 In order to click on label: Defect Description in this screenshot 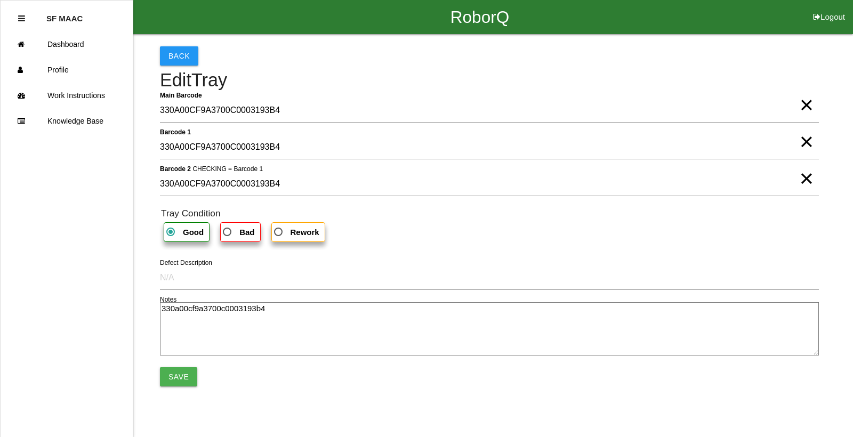, I will do `click(186, 263)`.